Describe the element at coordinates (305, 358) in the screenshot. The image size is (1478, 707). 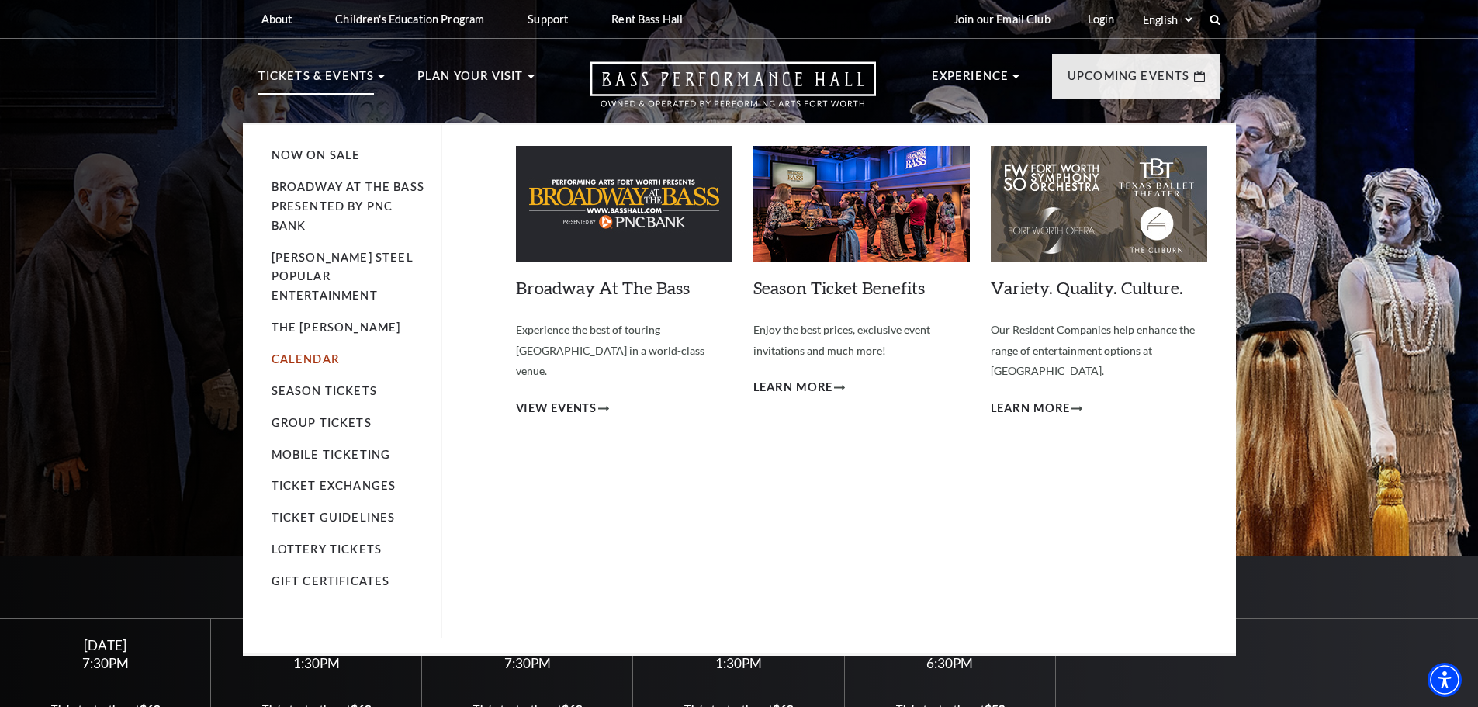
I see `a: Calendar` at that location.